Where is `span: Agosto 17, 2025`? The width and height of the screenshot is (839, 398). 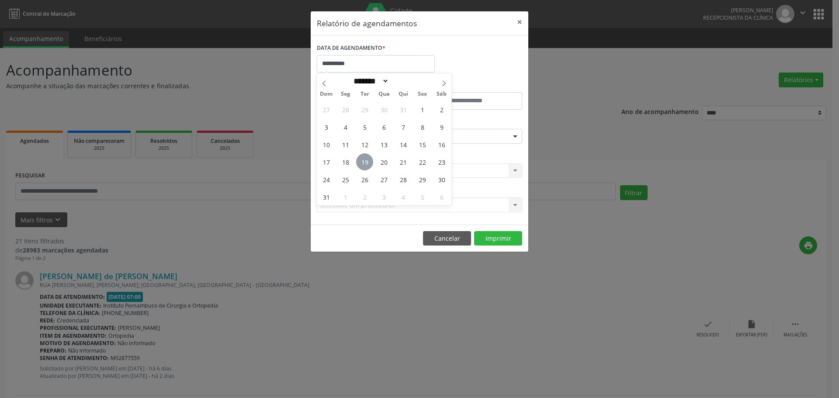
span: Agosto 17, 2025 is located at coordinates (326, 162).